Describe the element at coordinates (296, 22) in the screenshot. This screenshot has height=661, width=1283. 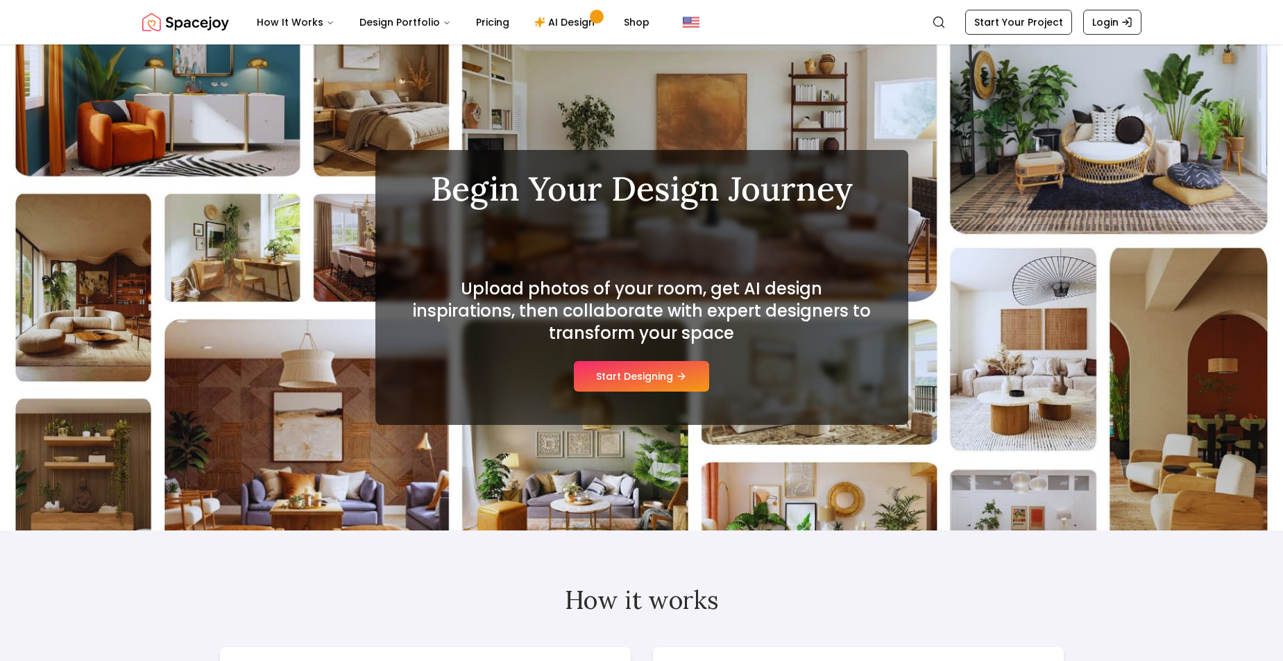
I see `button: How It Works` at that location.